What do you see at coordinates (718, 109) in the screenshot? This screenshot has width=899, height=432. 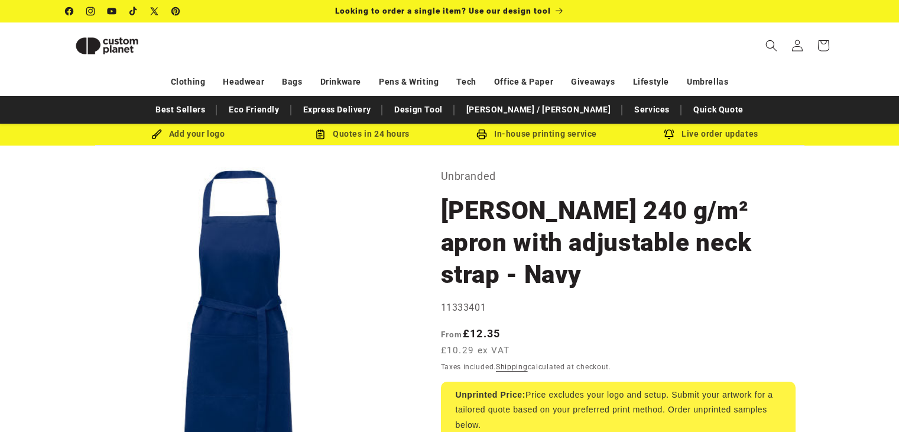 I see `a: Quick Quote` at bounding box center [718, 109].